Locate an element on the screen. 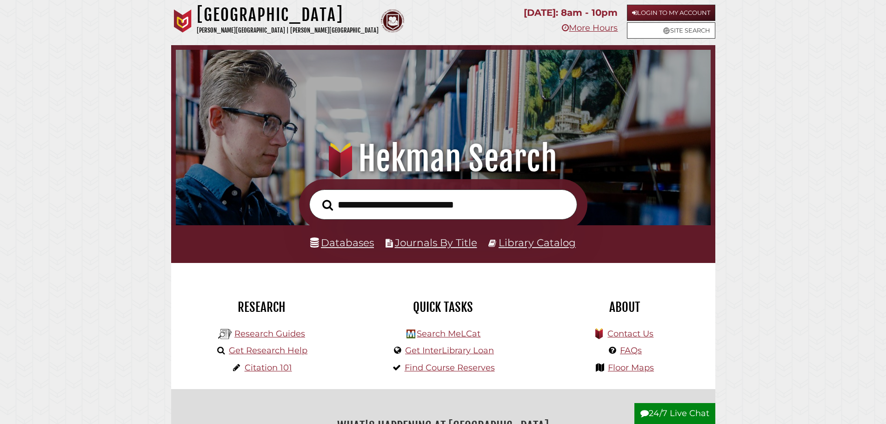 The height and width of the screenshot is (424, 886). a: Get InterLibrary Loan is located at coordinates (450, 350).